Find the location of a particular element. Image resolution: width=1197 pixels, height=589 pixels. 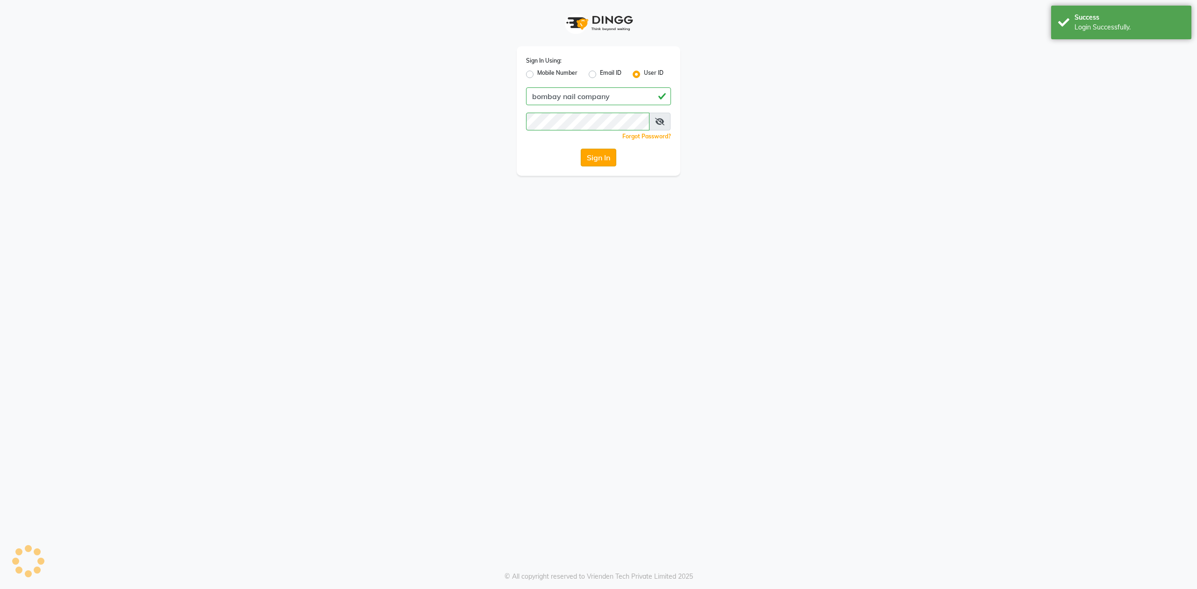

label: User ID is located at coordinates (654, 74).